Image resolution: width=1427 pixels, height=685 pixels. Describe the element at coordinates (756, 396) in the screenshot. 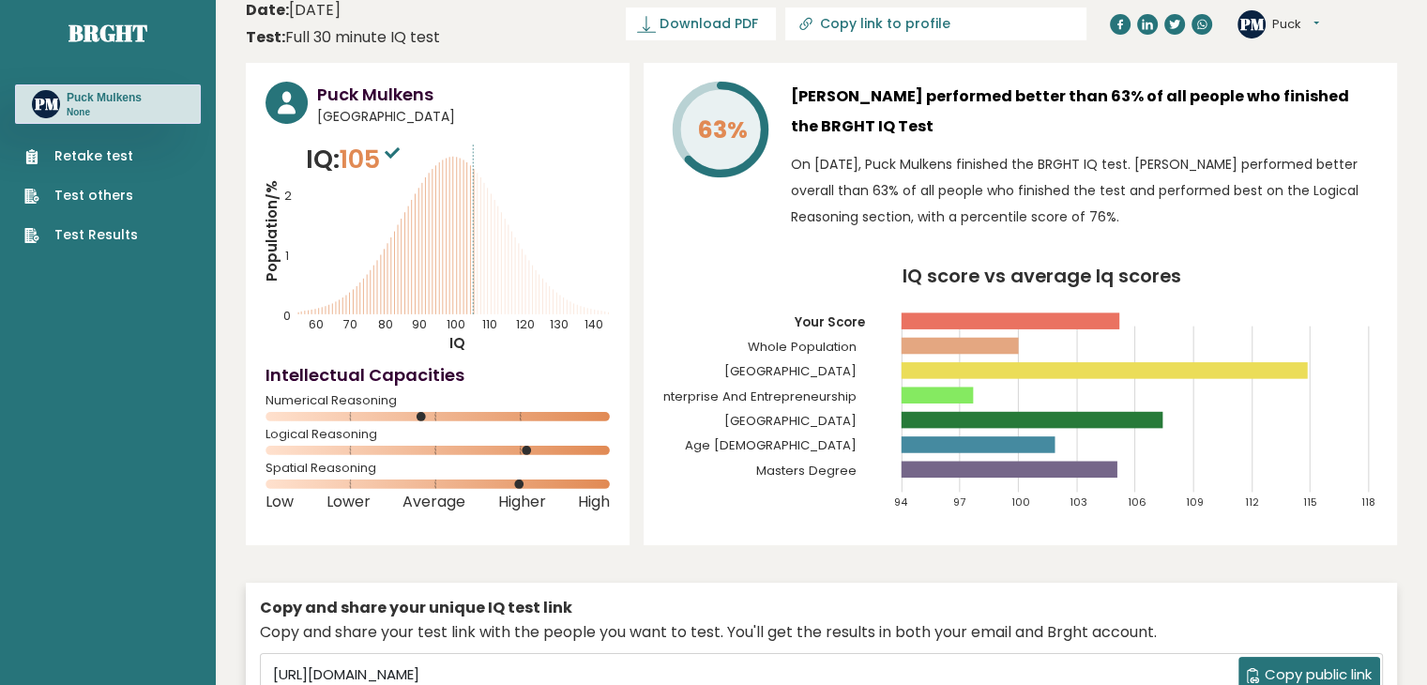

I see `tspan: Enterprise And Entrepreneurship` at that location.